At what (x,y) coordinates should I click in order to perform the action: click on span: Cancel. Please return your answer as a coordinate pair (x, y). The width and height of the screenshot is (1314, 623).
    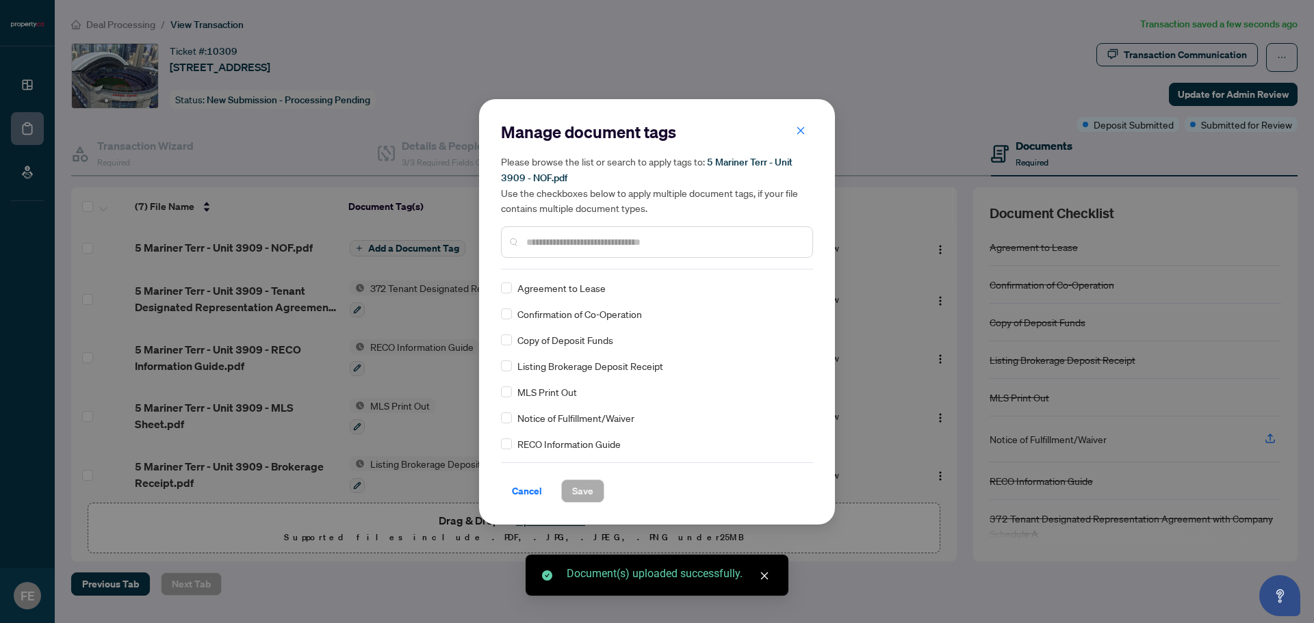
    Looking at the image, I should click on (527, 491).